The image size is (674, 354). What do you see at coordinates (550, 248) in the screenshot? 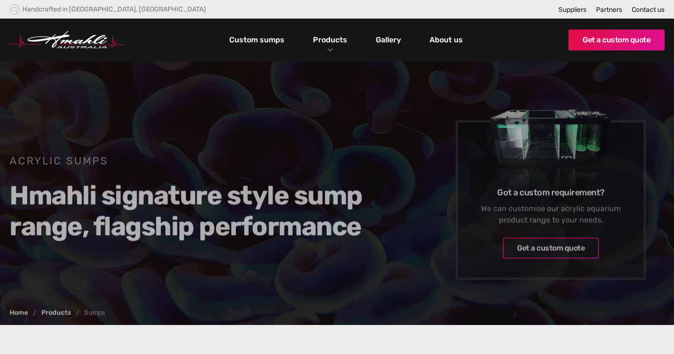
I see `div: Get a custom quote` at bounding box center [550, 248].